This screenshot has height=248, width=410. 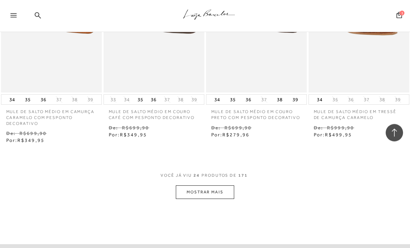 What do you see at coordinates (219, 175) in the screenshot?
I see `span: PRODUTOS DE` at bounding box center [219, 175].